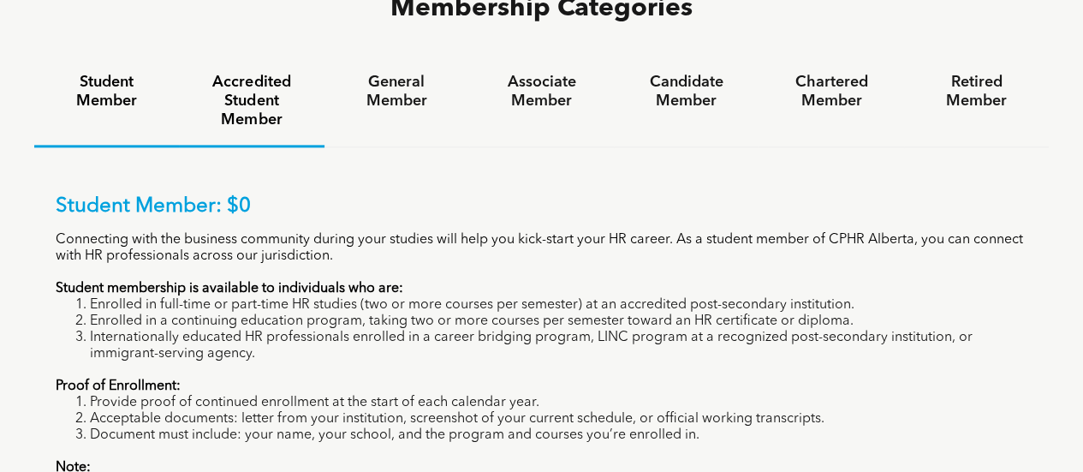 The height and width of the screenshot is (472, 1083). Describe the element at coordinates (686, 92) in the screenshot. I see `h4: Candidate Member` at that location.